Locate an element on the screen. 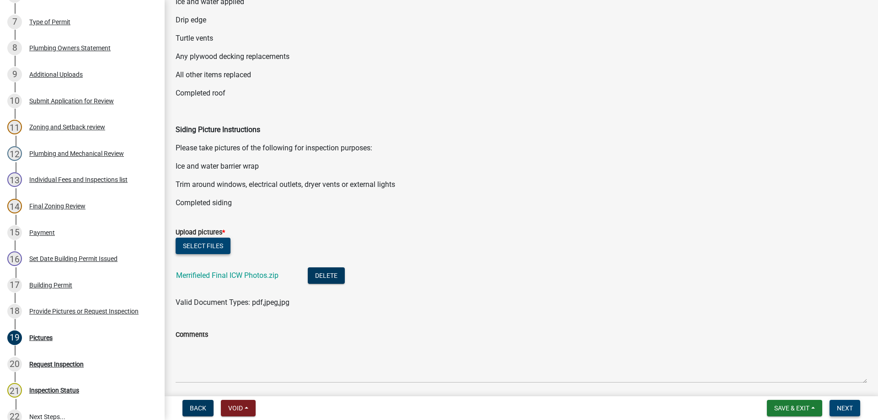 This screenshot has width=878, height=420. p: Turtle vents is located at coordinates (521, 38).